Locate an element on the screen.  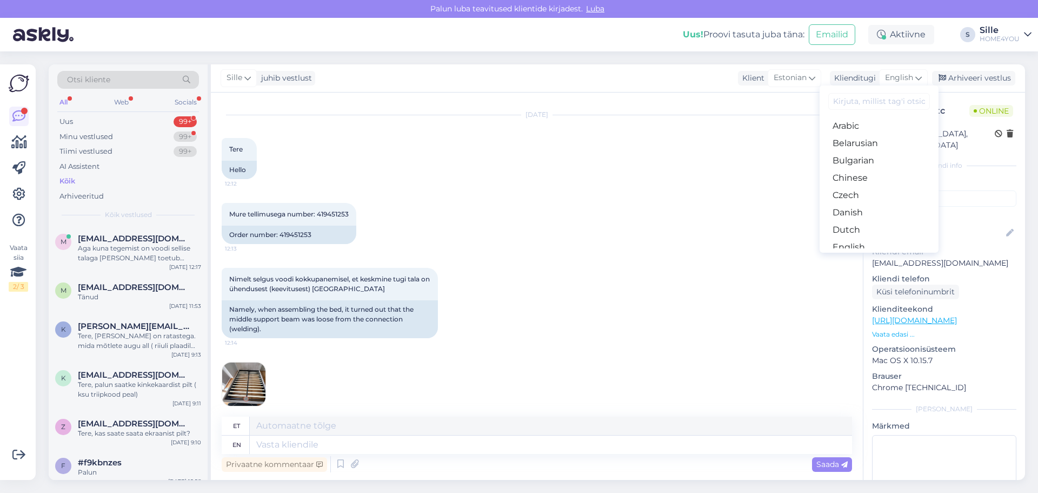
p: Mac OS X 10.15.7 is located at coordinates (944, 360).